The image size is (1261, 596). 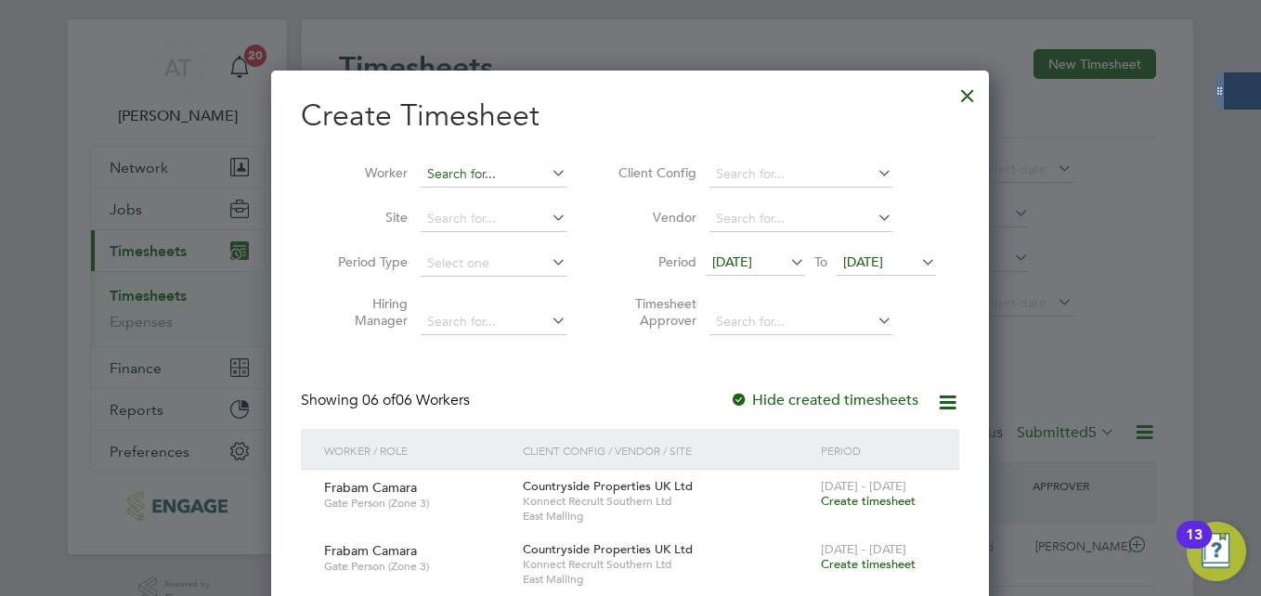 I want to click on label: Period, so click(x=655, y=262).